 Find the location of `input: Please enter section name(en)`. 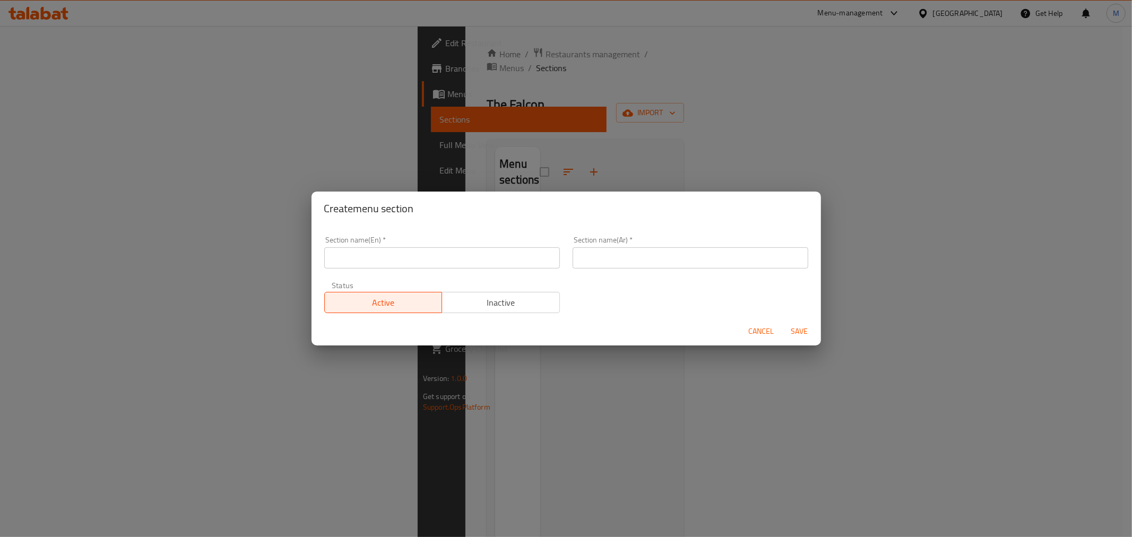

input: Please enter section name(en) is located at coordinates (442, 258).